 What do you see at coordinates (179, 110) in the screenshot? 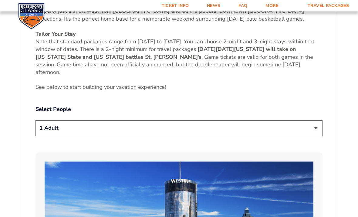
I see `label: Select People` at bounding box center [179, 110].